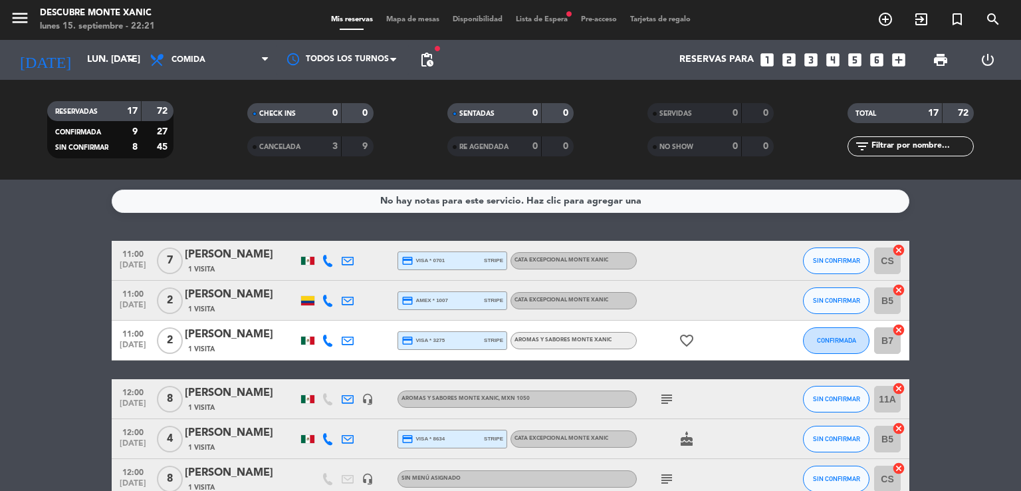 This screenshot has height=491, width=1021. I want to click on i: filter_list, so click(862, 146).